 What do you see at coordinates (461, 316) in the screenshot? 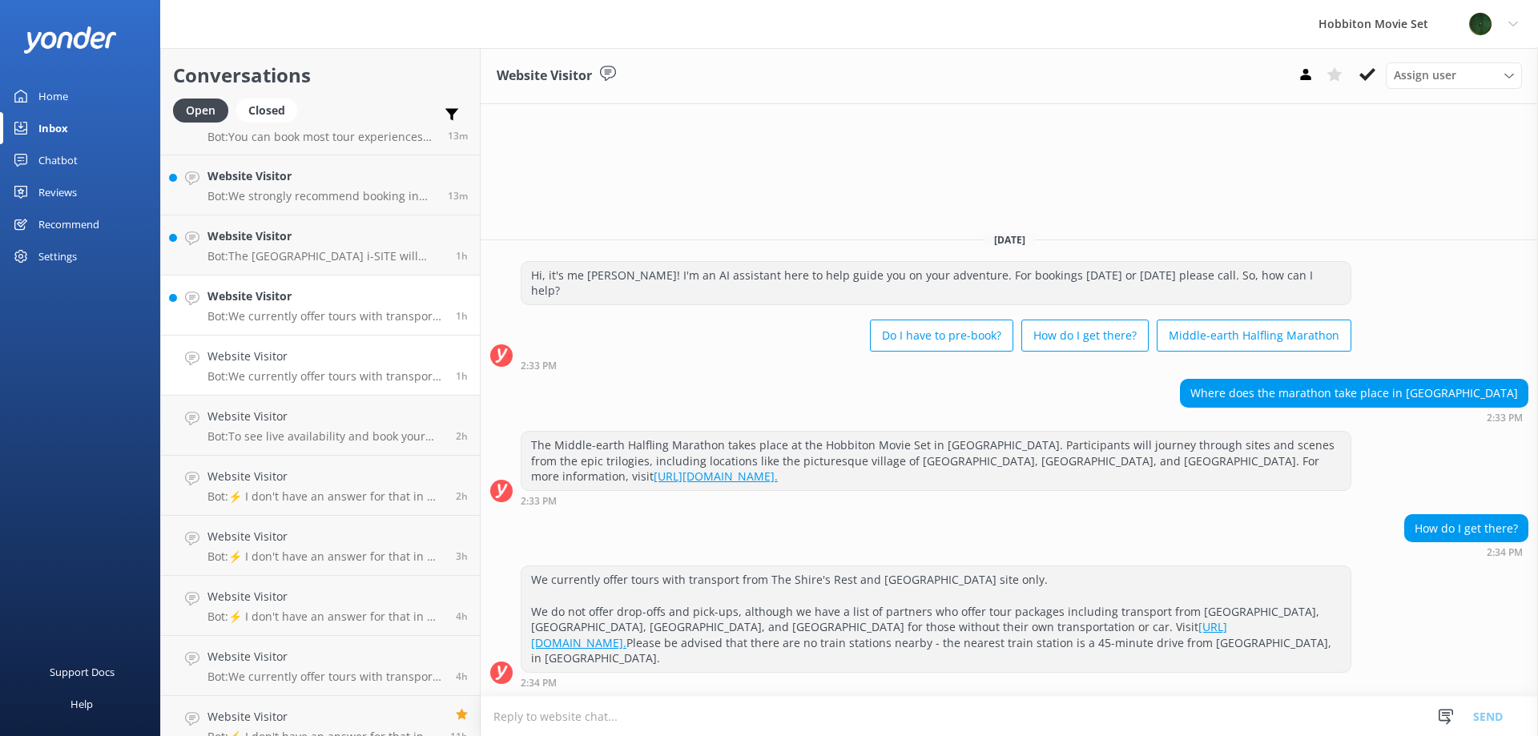
I see `span: 02:44pm 18-Aug-2025 (UTC +12:00) Pacific/Auckland` at bounding box center [461, 316].